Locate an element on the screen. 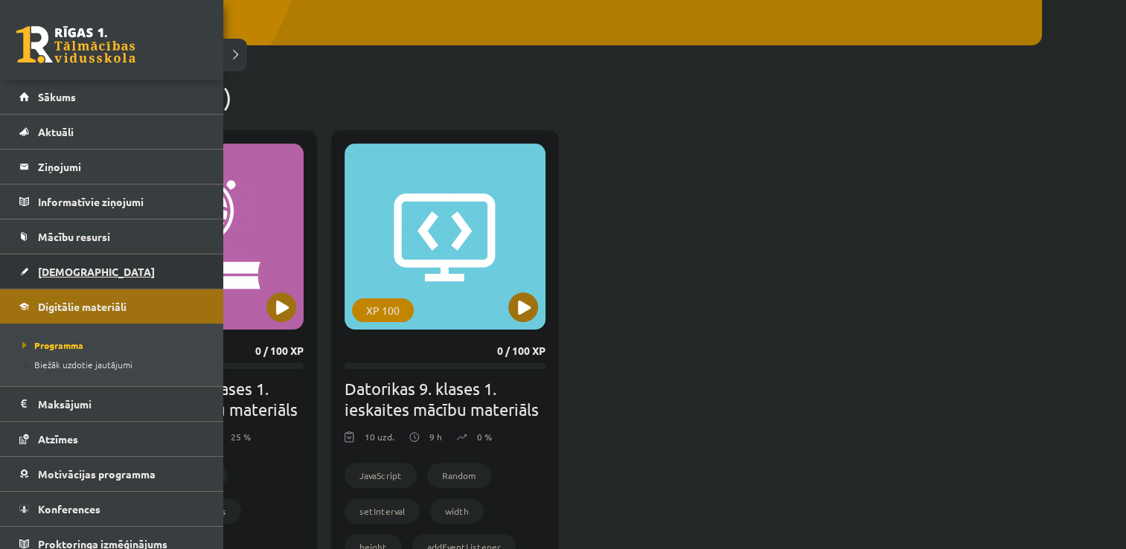 This screenshot has height=549, width=1126. a: Rīgas 1. Tālmācības vidusskola is located at coordinates (76, 45).